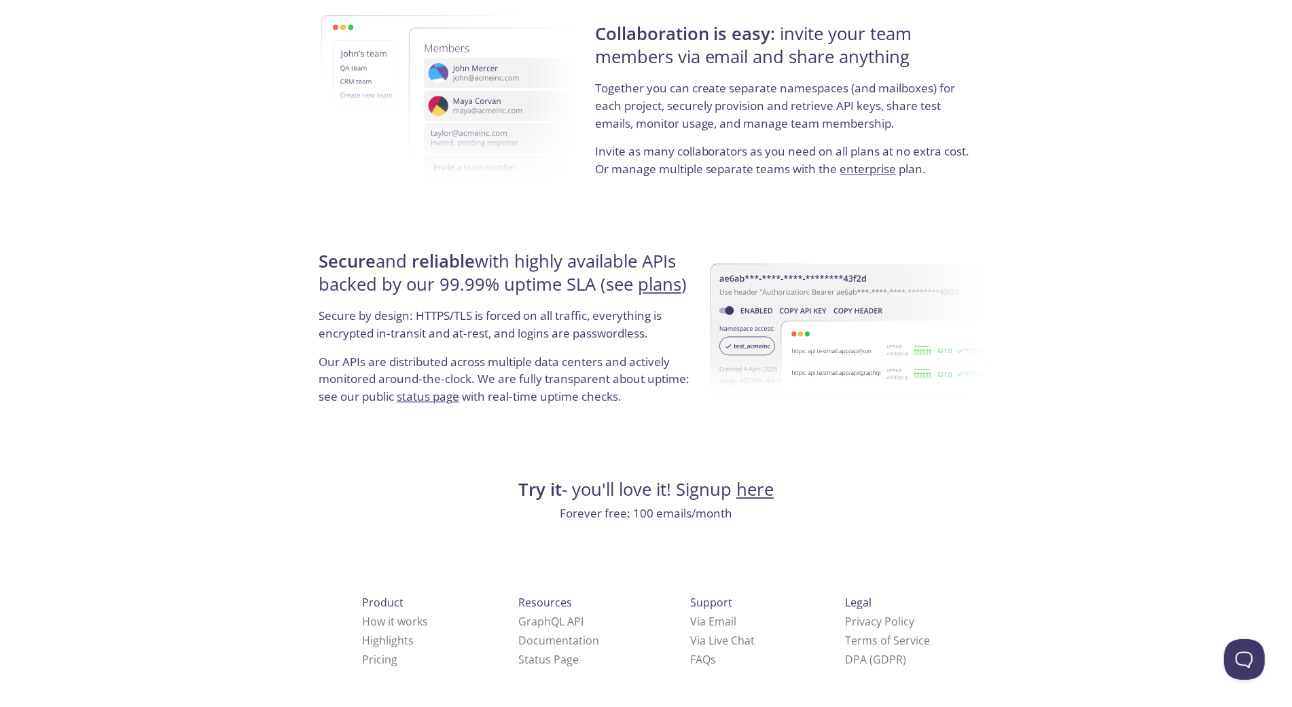  What do you see at coordinates (559, 641) in the screenshot?
I see `a: Documentation` at bounding box center [559, 641].